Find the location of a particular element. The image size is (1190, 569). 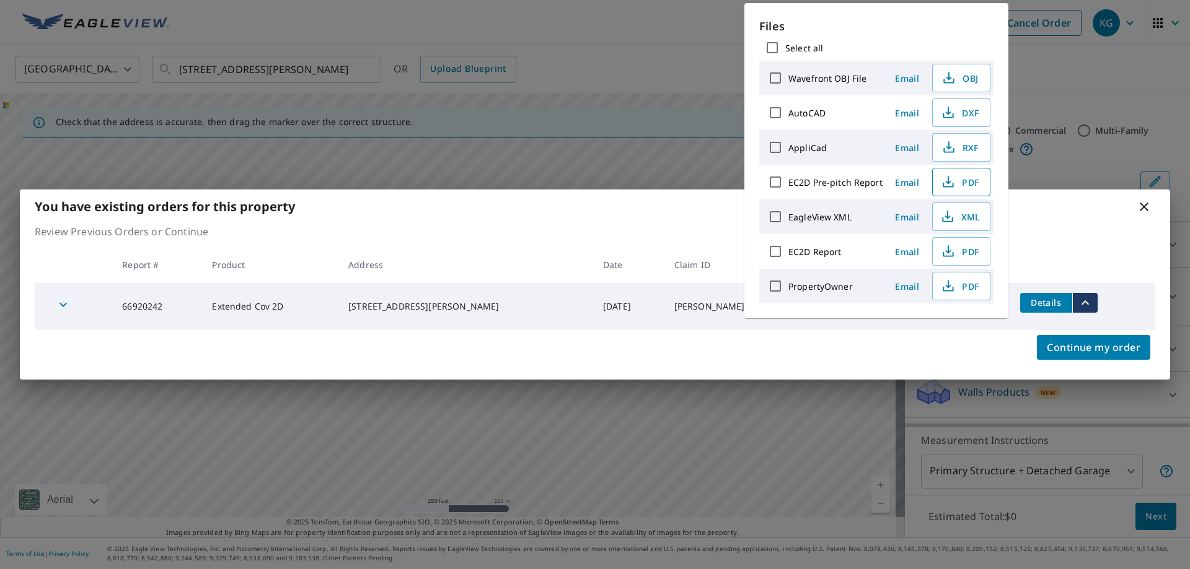

label: EC2D Report is located at coordinates (814, 252).